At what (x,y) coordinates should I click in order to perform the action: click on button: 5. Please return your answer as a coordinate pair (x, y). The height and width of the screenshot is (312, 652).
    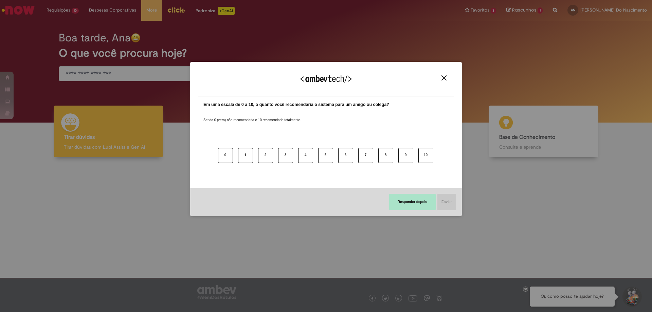
    Looking at the image, I should click on (326, 155).